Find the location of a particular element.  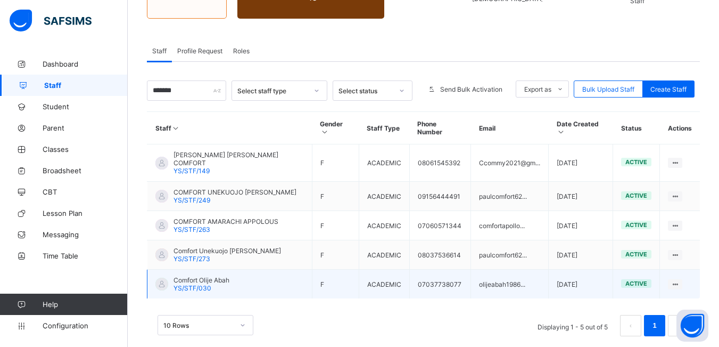

div: 10 Rows is located at coordinates (199, 325).